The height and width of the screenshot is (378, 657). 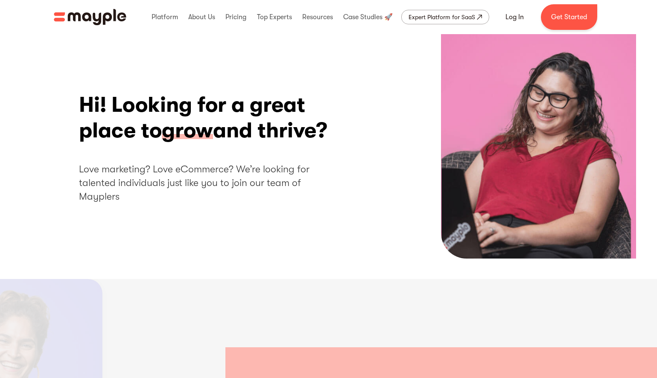 I want to click on div: Top Experts, so click(x=274, y=17).